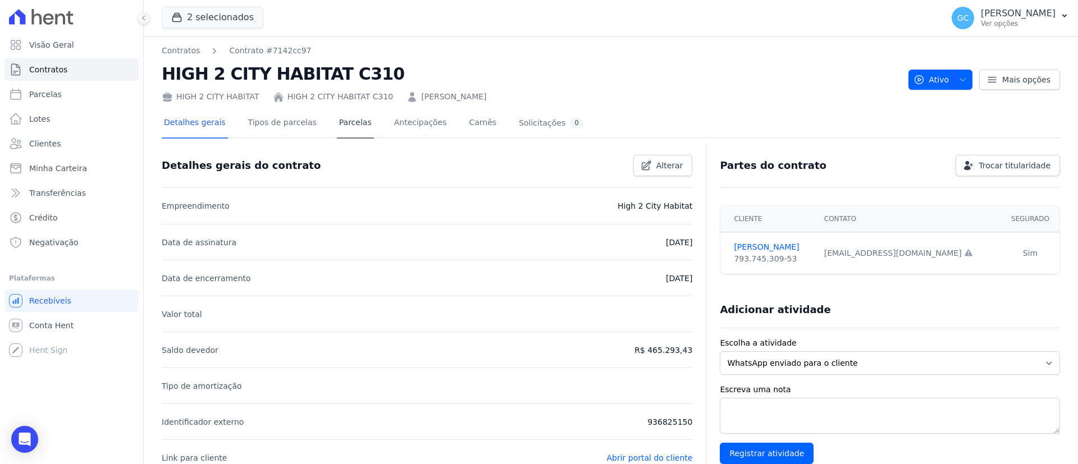 Image resolution: width=1078 pixels, height=464 pixels. I want to click on a: HIGH 2 CITY HABITAT C310, so click(340, 97).